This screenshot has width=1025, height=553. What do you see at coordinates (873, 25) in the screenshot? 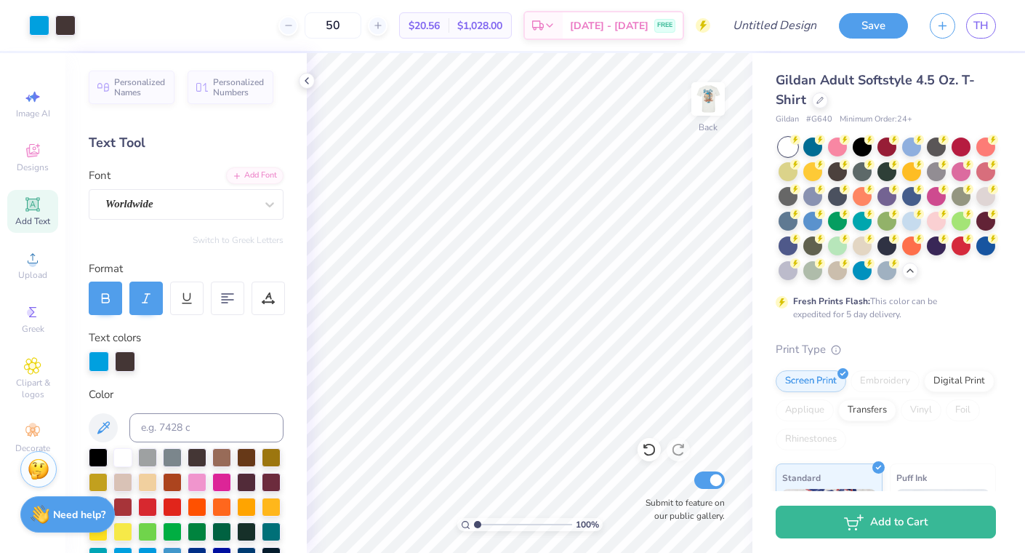
I see `button: Save` at bounding box center [873, 25].